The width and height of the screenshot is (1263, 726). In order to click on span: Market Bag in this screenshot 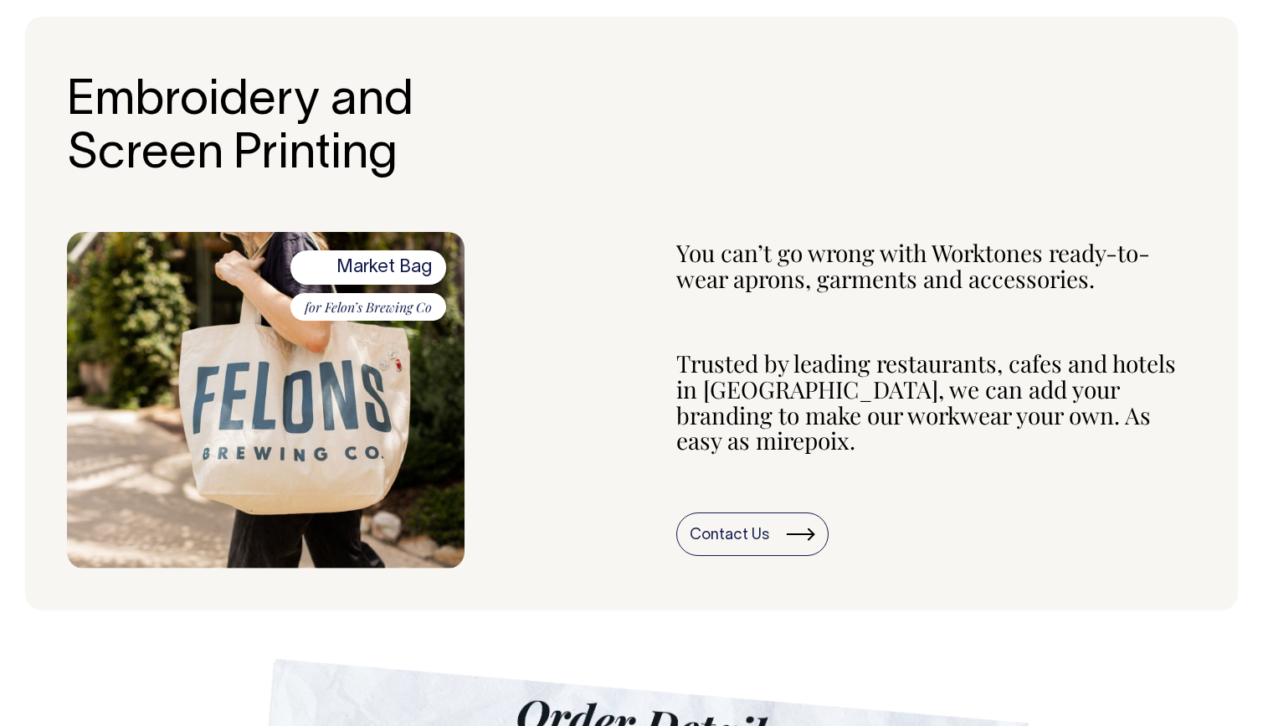, I will do `click(368, 267)`.